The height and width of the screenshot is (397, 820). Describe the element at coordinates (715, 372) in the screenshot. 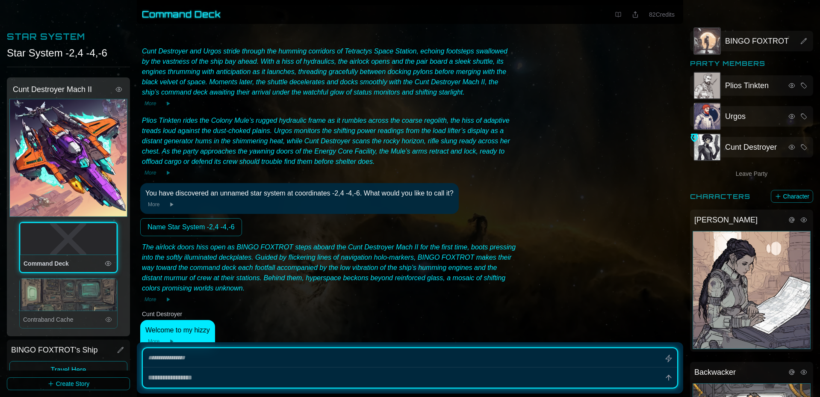

I see `span: Backwacker` at that location.